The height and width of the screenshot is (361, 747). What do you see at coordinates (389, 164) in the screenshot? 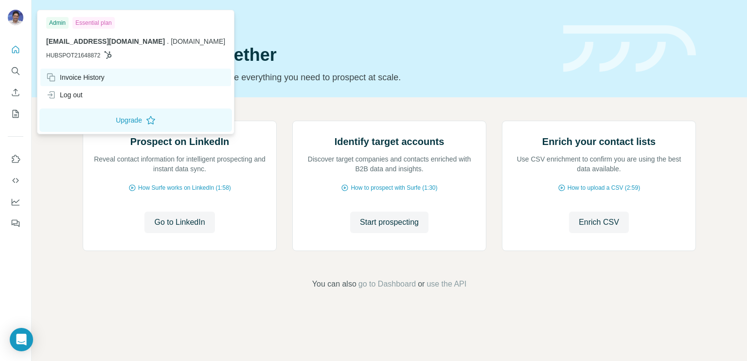
I see `p: Discover target companies and contacts enriched with B2B data and insights.` at bounding box center [389, 164].